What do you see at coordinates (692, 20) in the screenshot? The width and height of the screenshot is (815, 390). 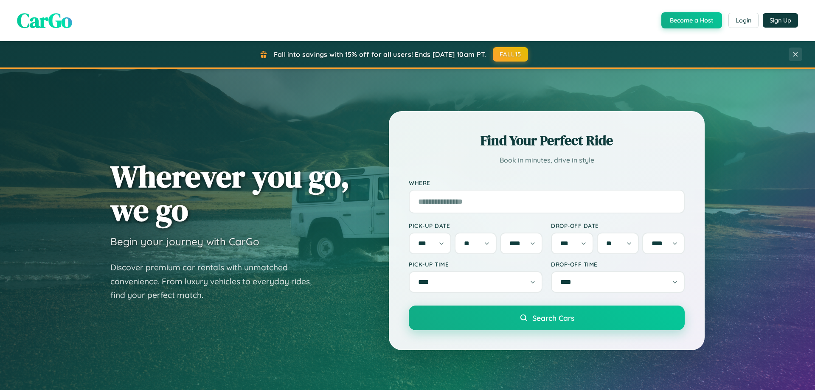 I see `button: Become a Host` at bounding box center [692, 20].